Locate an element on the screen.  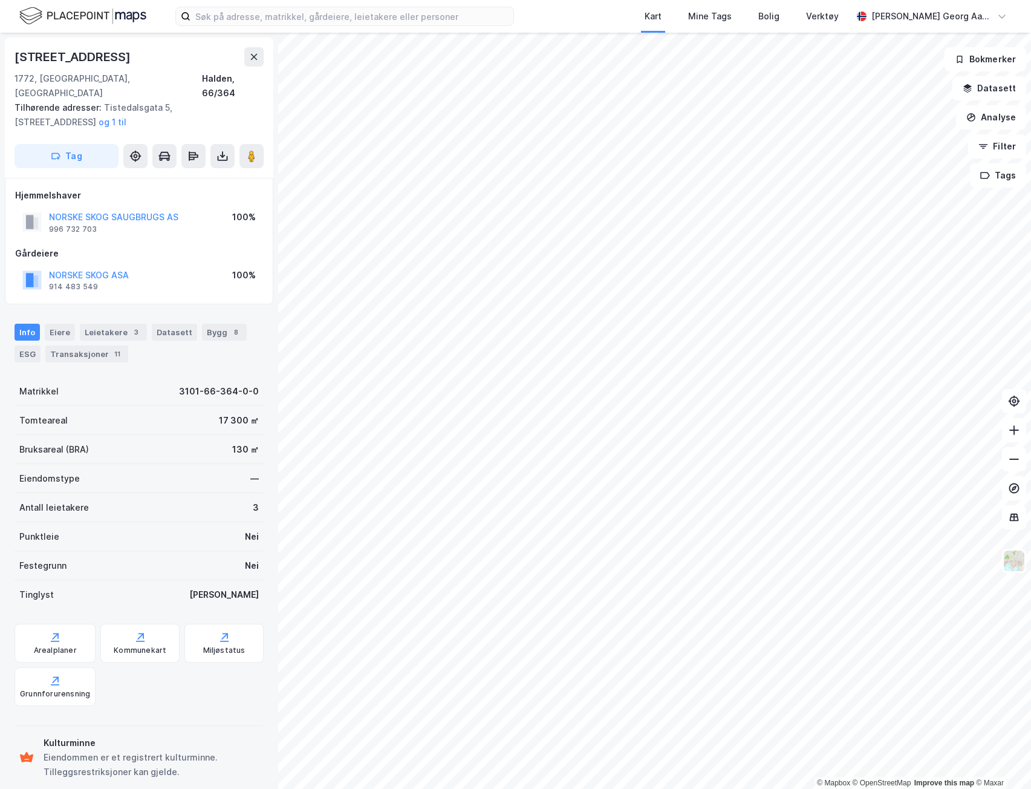
button: Analyse is located at coordinates (991, 117).